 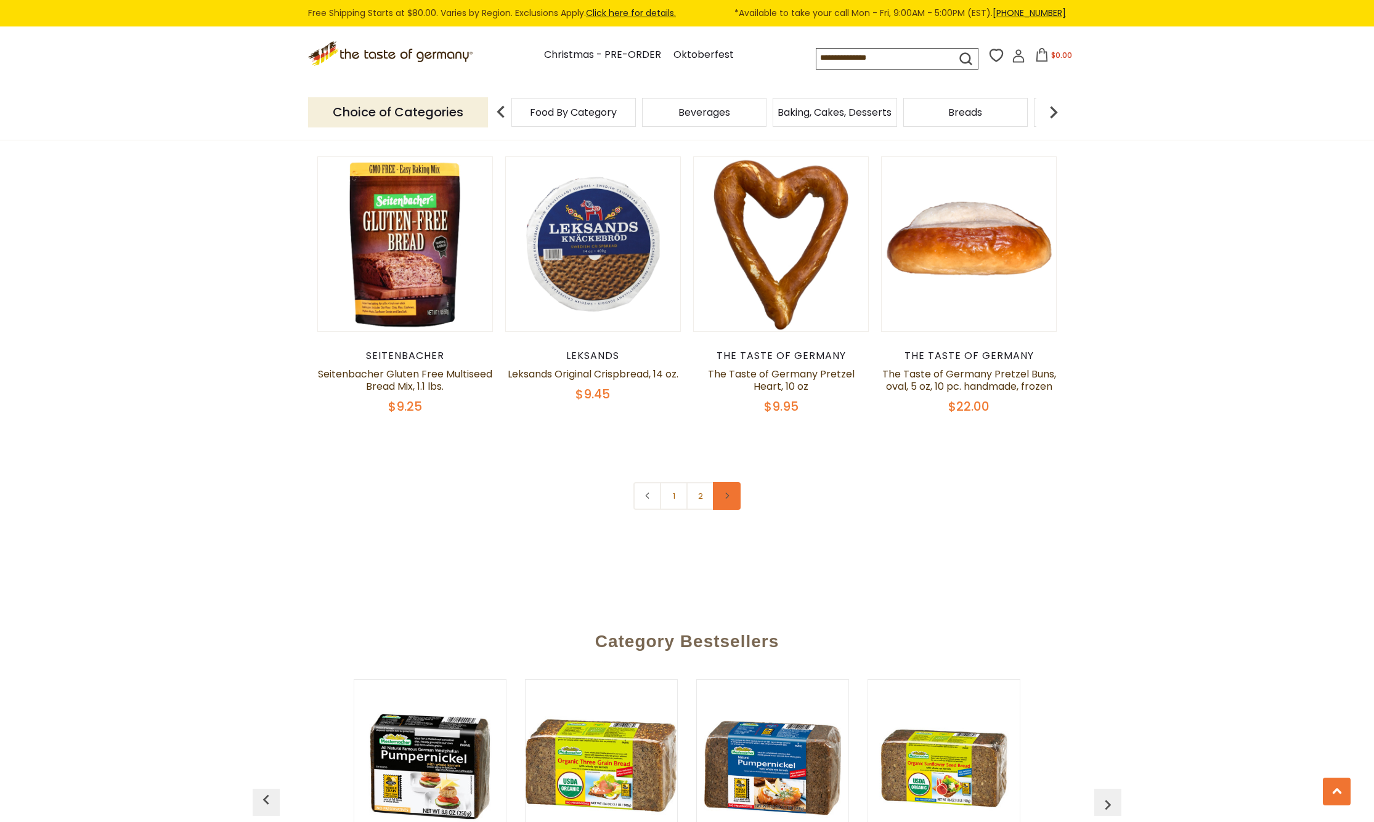 What do you see at coordinates (781, 407) in the screenshot?
I see `span: $9.95` at bounding box center [781, 407].